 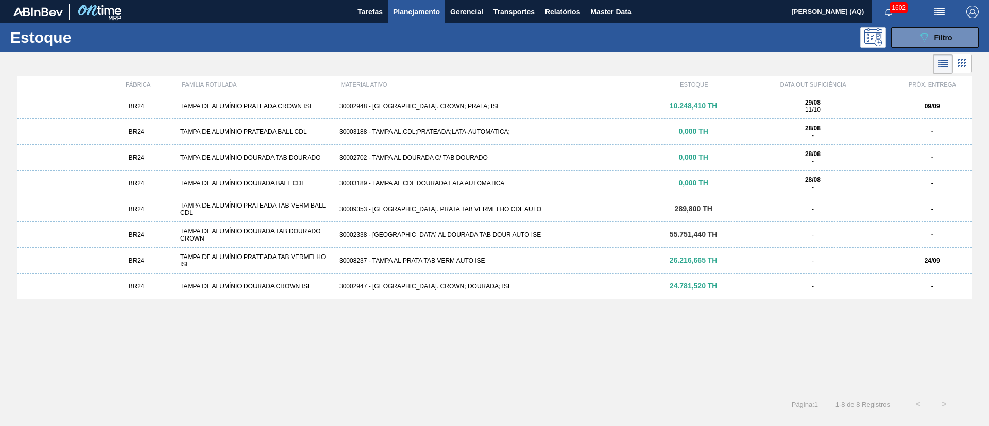 I want to click on div: 30003189 - TAMPA AL CDL DOURADA LATA AUTOMATICA, so click(x=495, y=183).